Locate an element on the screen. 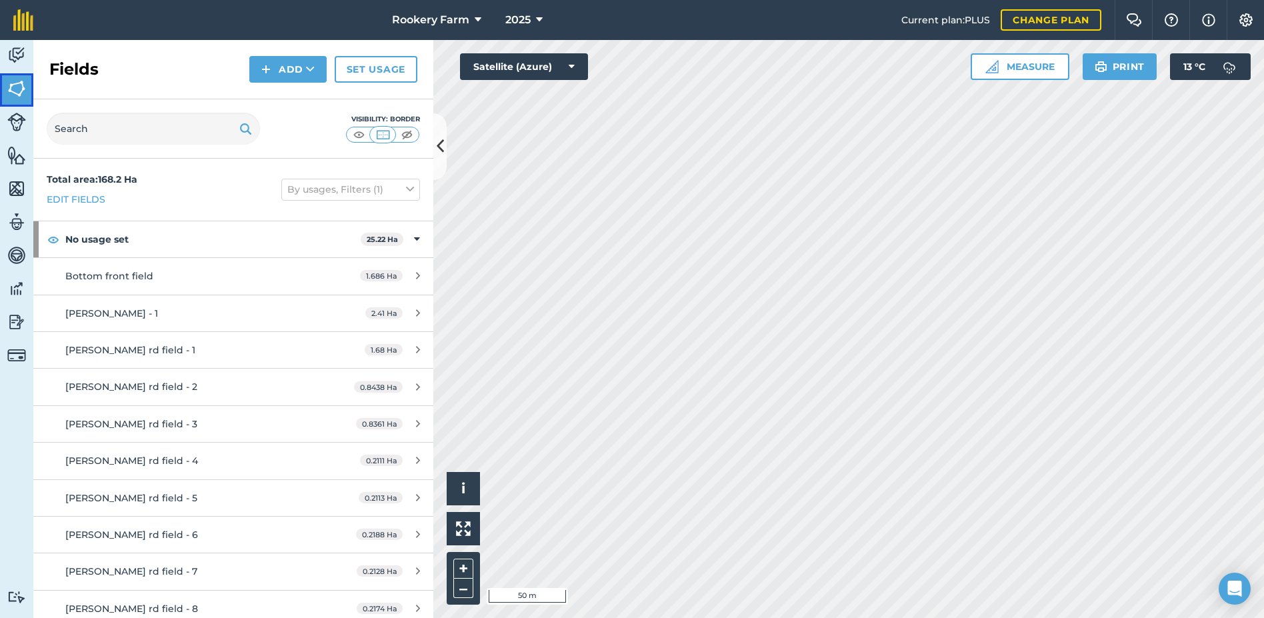 The image size is (1264, 618). input: Search is located at coordinates (153, 129).